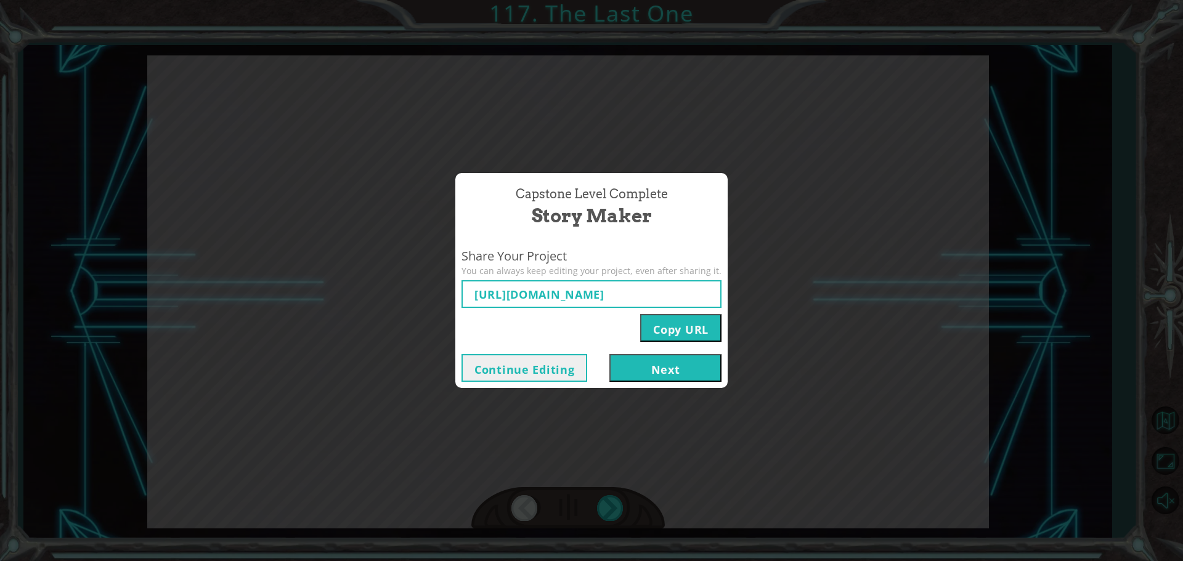 This screenshot has width=1183, height=561. What do you see at coordinates (591, 256) in the screenshot?
I see `span: Share Your Project` at bounding box center [591, 256].